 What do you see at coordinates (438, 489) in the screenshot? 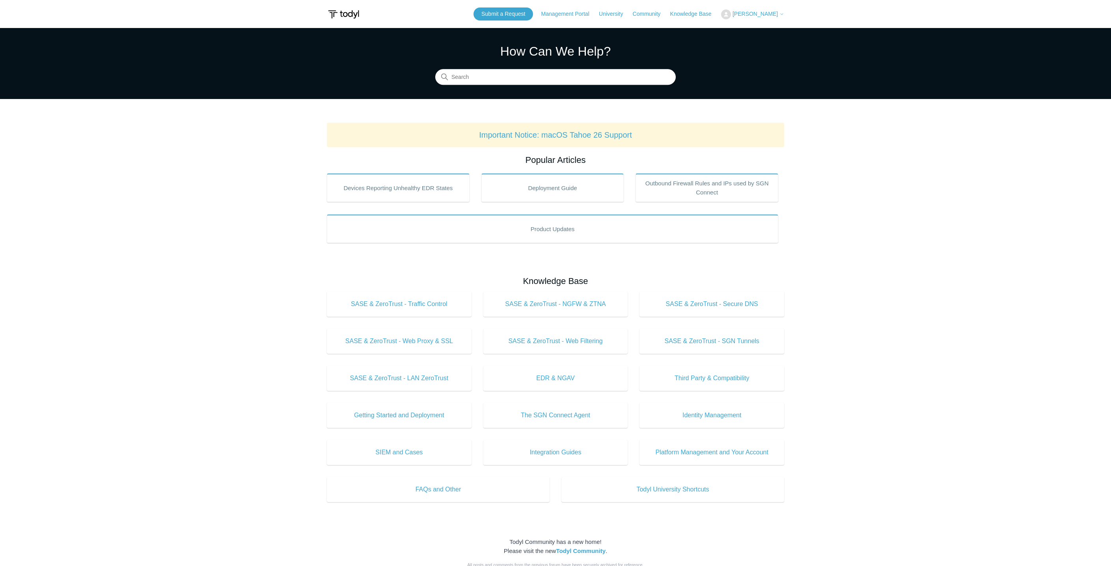
I see `span: FAQs and Other` at bounding box center [438, 489].